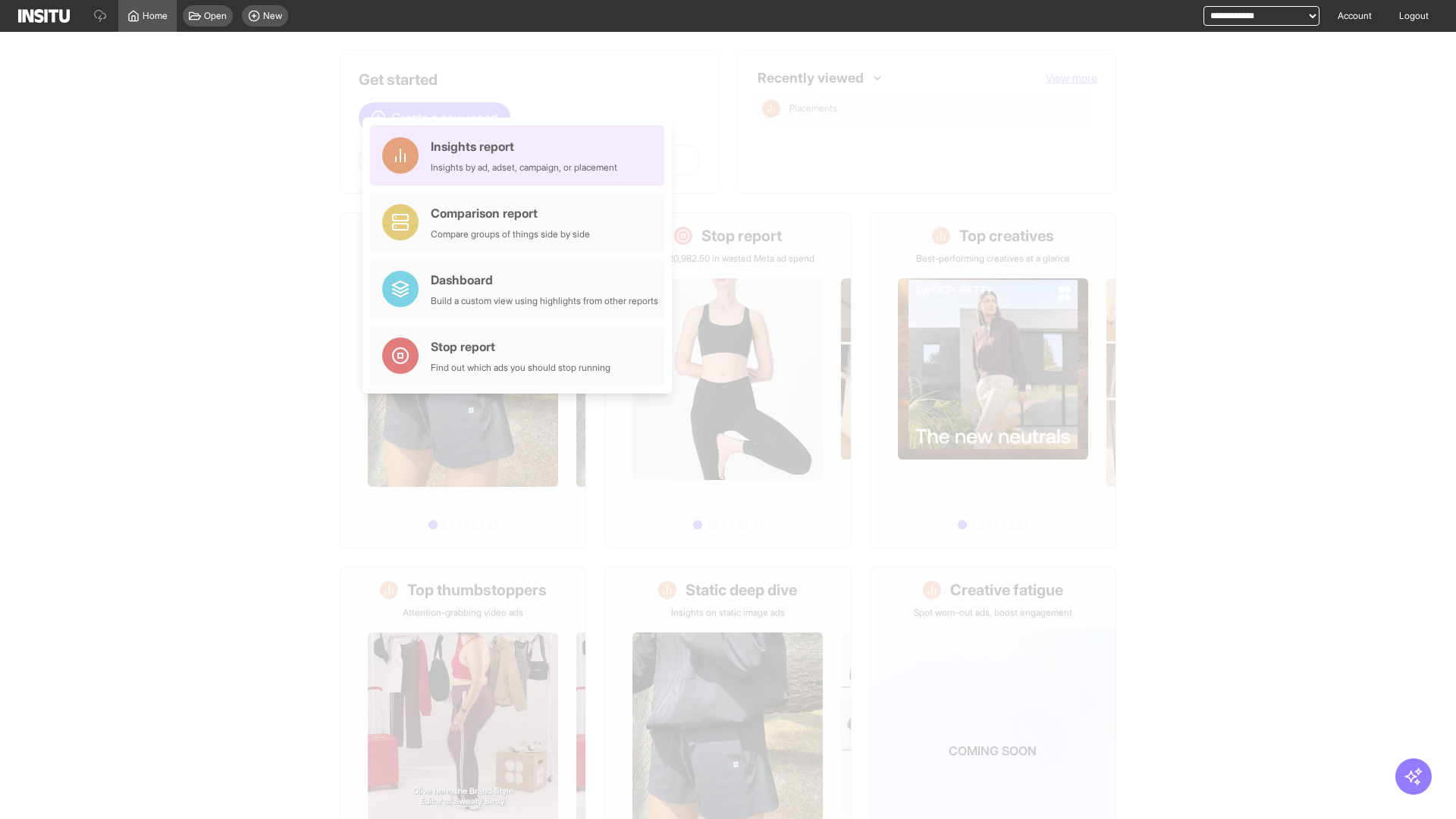 The image size is (1456, 819). What do you see at coordinates (44, 16) in the screenshot?
I see `img: Logo` at bounding box center [44, 16].